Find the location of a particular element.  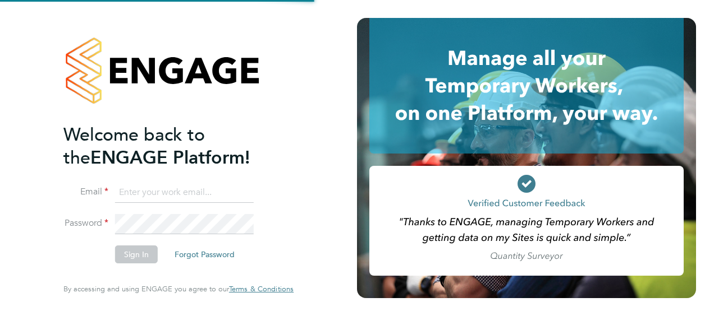

span: By accessing and using ENGAGE you agree to our is located at coordinates (178, 289).